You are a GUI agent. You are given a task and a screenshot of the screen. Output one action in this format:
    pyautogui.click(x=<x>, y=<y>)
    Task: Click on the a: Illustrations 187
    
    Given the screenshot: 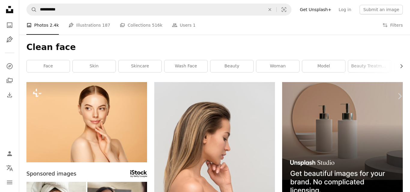 What is the action you would take?
    pyautogui.click(x=89, y=25)
    